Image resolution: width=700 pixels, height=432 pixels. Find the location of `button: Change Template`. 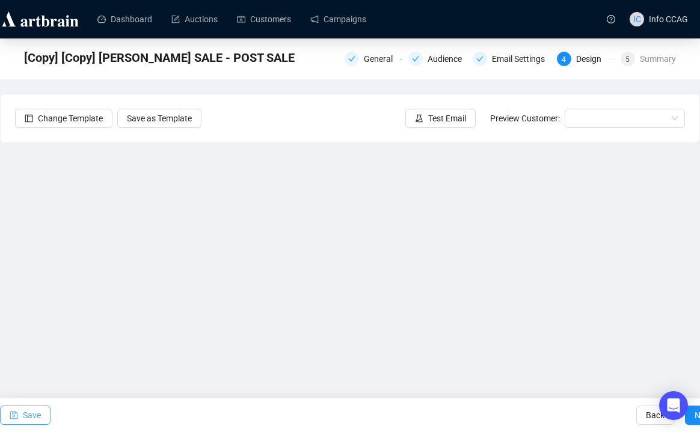

button: Change Template is located at coordinates (64, 118).